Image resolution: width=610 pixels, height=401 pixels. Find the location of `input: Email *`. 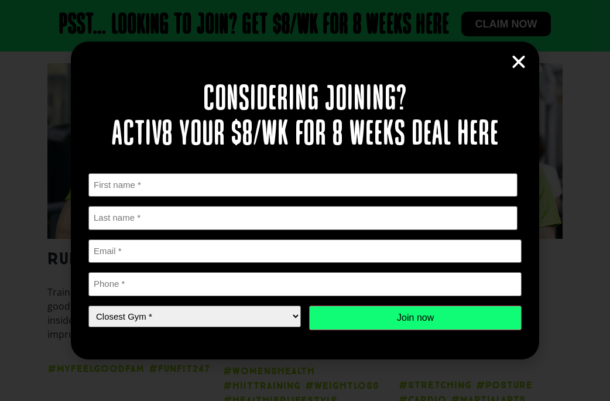

input: Email * is located at coordinates (305, 251).